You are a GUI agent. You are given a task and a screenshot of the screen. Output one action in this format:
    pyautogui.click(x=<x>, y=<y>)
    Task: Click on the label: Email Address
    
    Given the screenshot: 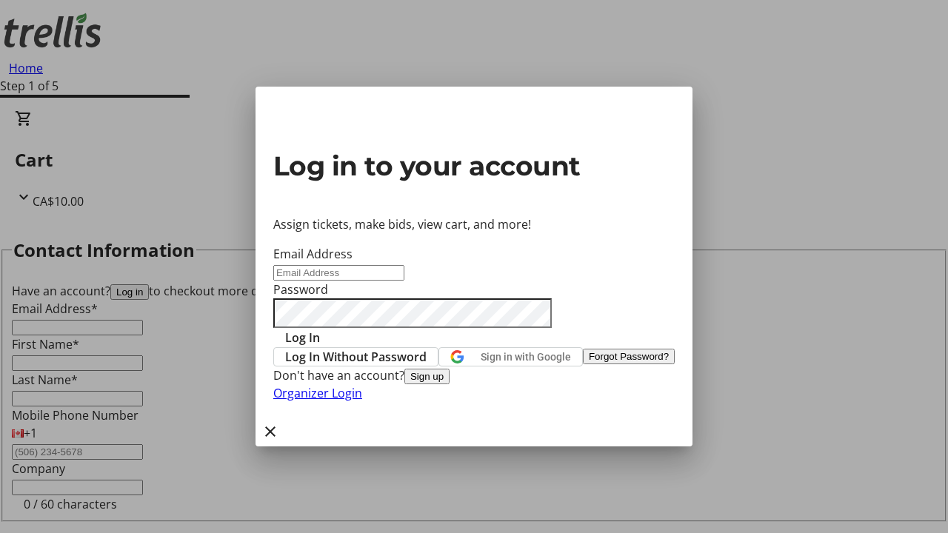 What is the action you would take?
    pyautogui.click(x=313, y=254)
    